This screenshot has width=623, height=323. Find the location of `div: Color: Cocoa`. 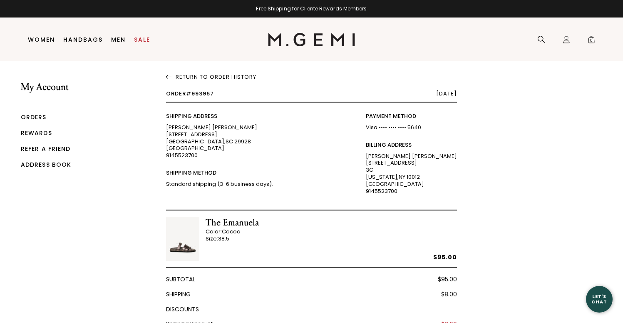

div: Color: Cocoa is located at coordinates (232, 232).